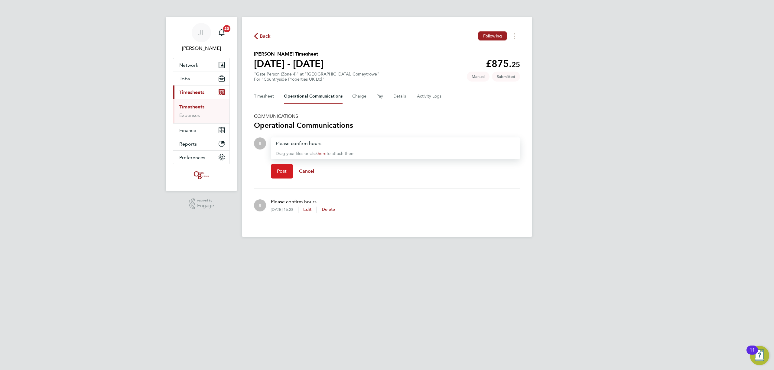 The width and height of the screenshot is (774, 370). Describe the element at coordinates (303, 202) in the screenshot. I see `p: Please confirm hours` at that location.